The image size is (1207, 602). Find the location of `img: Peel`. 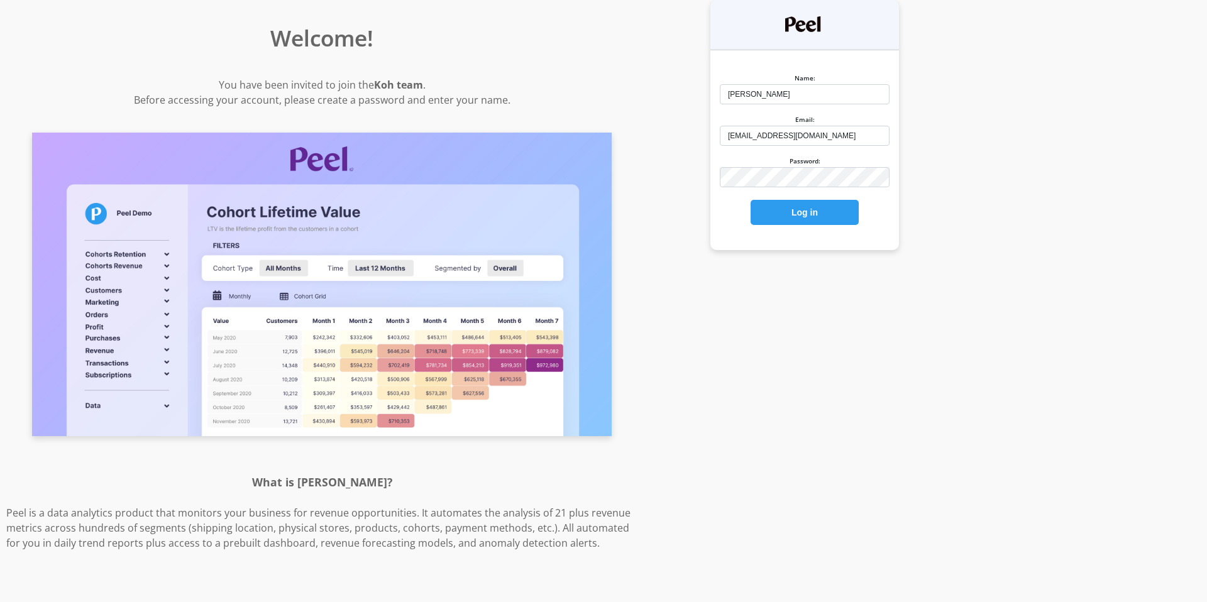

img: Peel is located at coordinates (805, 24).